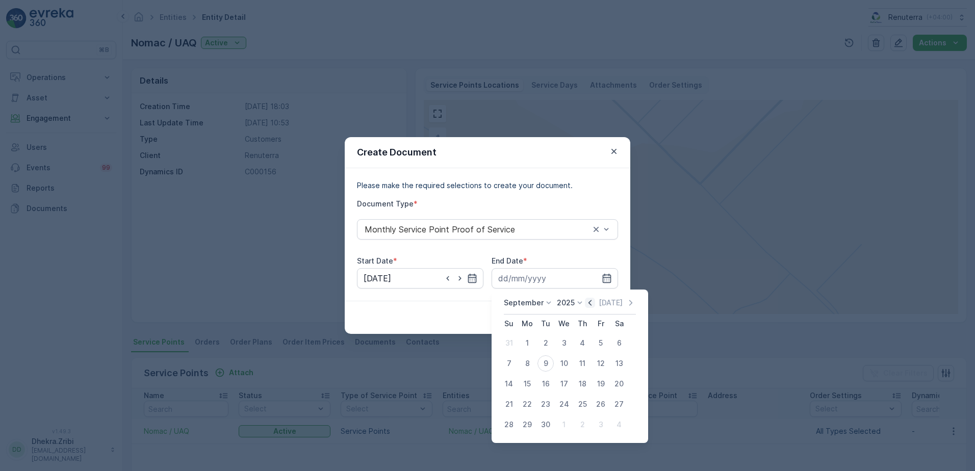 The image size is (975, 471). I want to click on div: 17, so click(564, 384).